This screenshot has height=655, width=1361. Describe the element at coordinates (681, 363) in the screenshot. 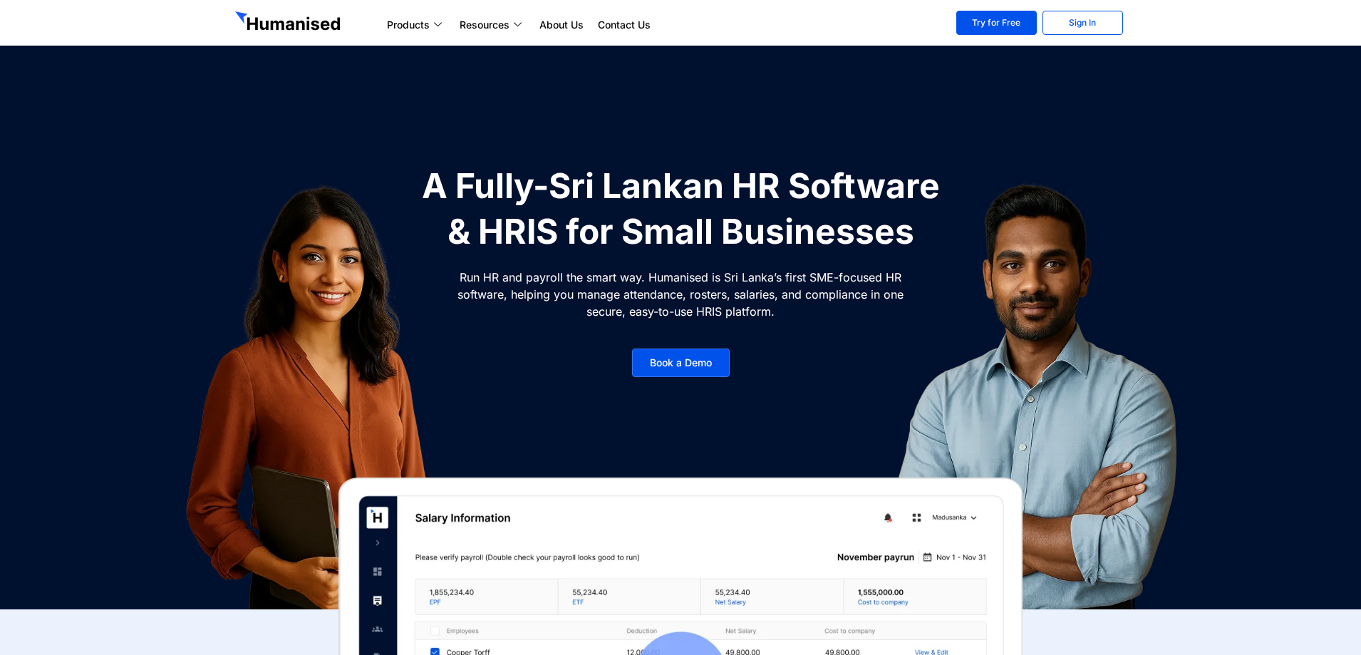

I see `a: Book a Demo` at that location.